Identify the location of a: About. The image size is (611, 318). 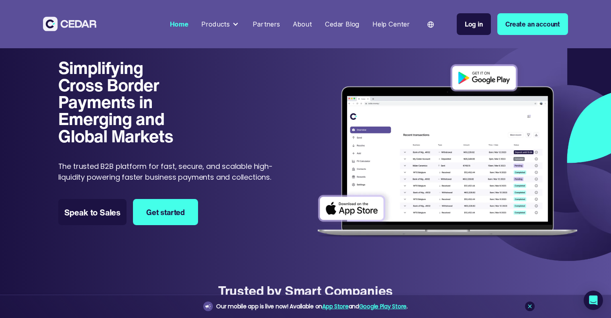
(302, 24).